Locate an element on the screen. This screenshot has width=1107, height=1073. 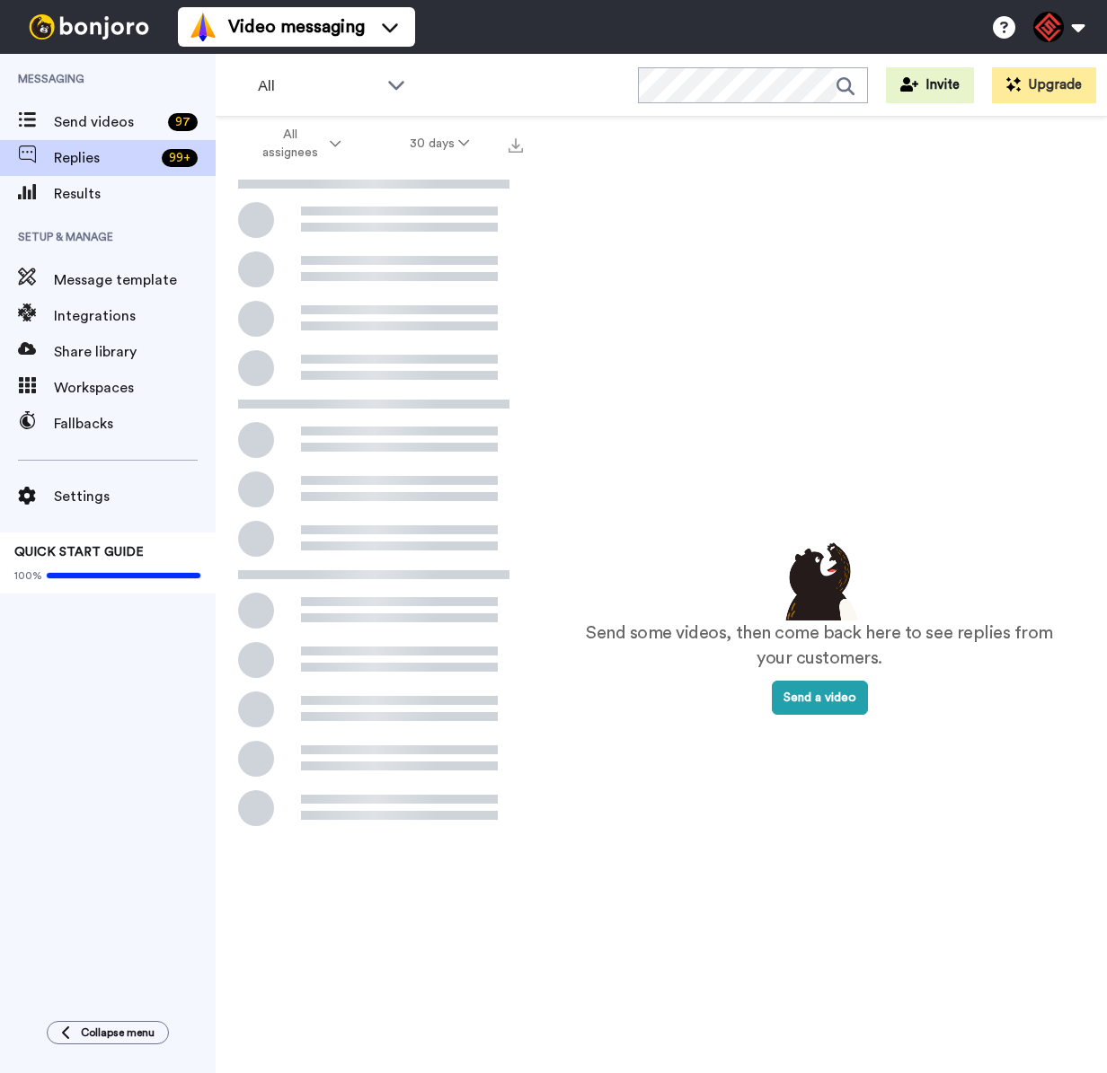
img: results-emptystates.png is located at coordinates (819, 579).